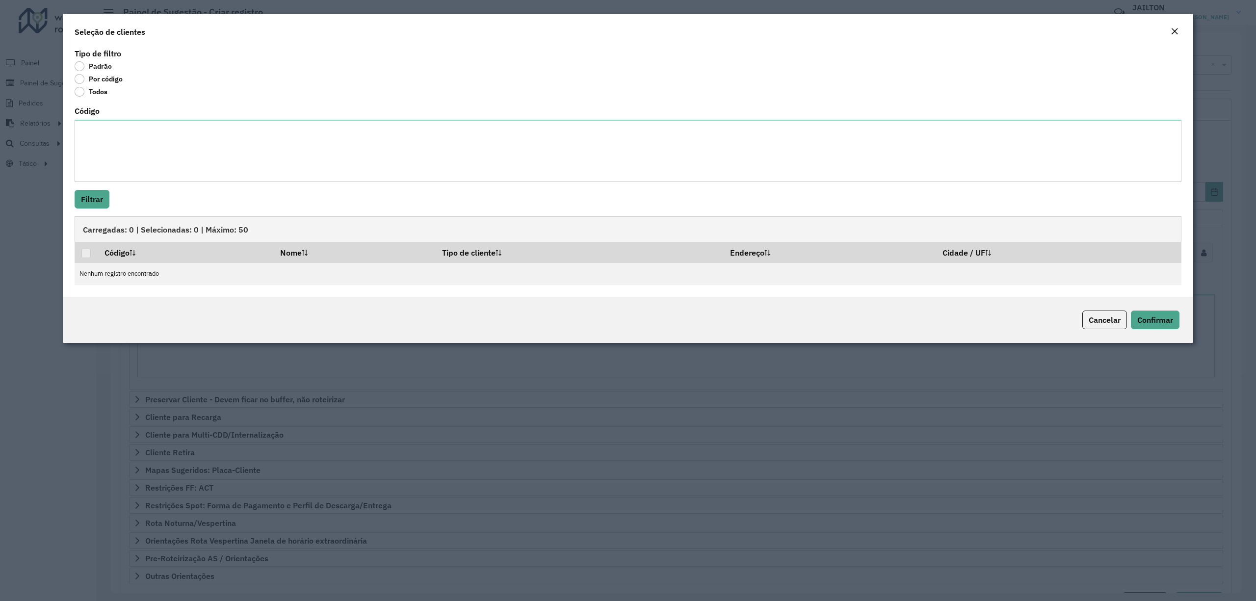 The width and height of the screenshot is (1256, 601). What do you see at coordinates (1155, 320) in the screenshot?
I see `span: Confirmar` at bounding box center [1155, 320].